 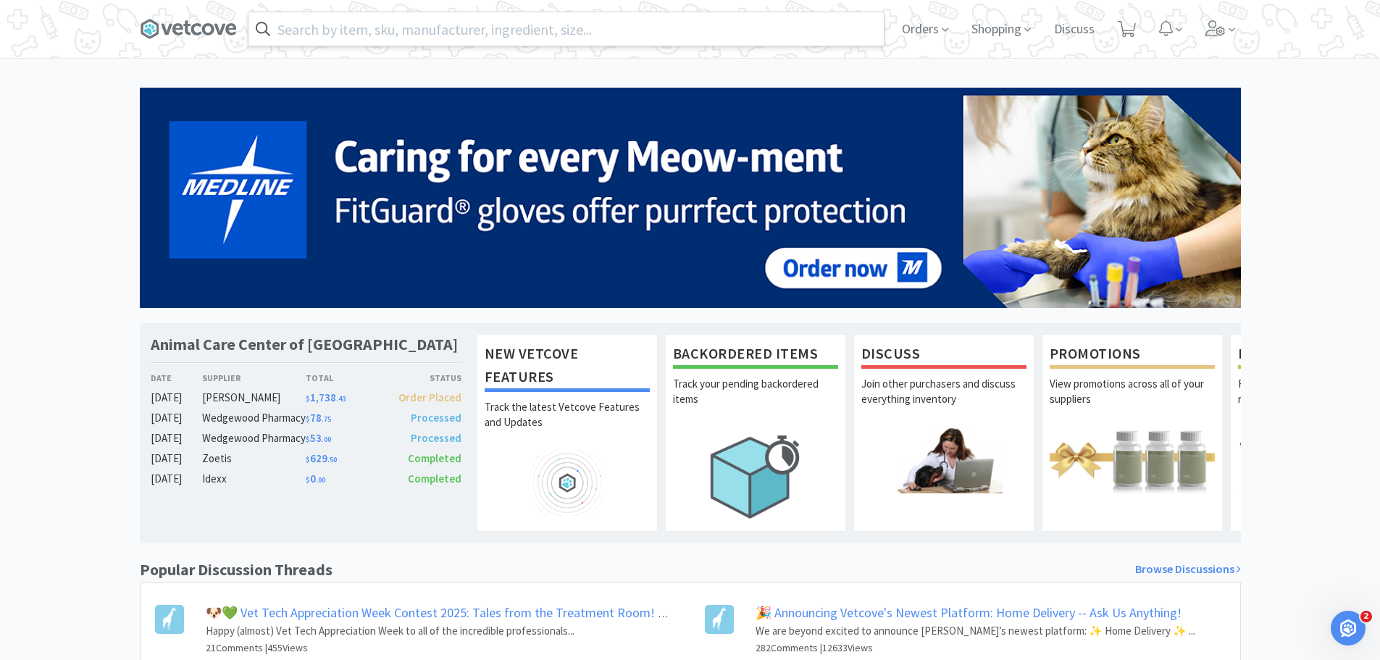 What do you see at coordinates (756, 355) in the screenshot?
I see `h1: Backordered Items` at bounding box center [756, 355].